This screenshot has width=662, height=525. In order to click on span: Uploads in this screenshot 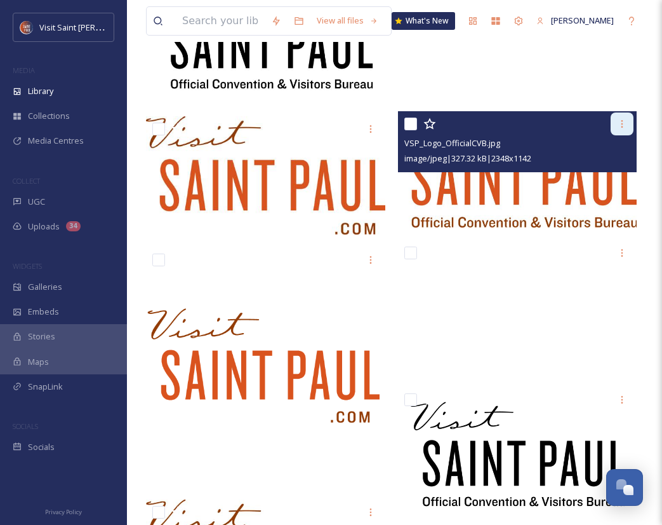, I will do `click(44, 226)`.